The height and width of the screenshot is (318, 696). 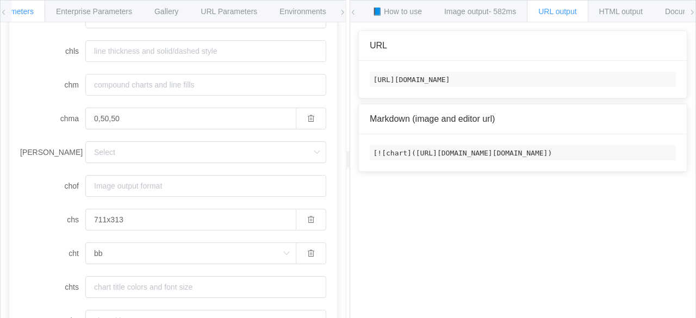 I want to click on input: compound charts and line fills, so click(x=206, y=85).